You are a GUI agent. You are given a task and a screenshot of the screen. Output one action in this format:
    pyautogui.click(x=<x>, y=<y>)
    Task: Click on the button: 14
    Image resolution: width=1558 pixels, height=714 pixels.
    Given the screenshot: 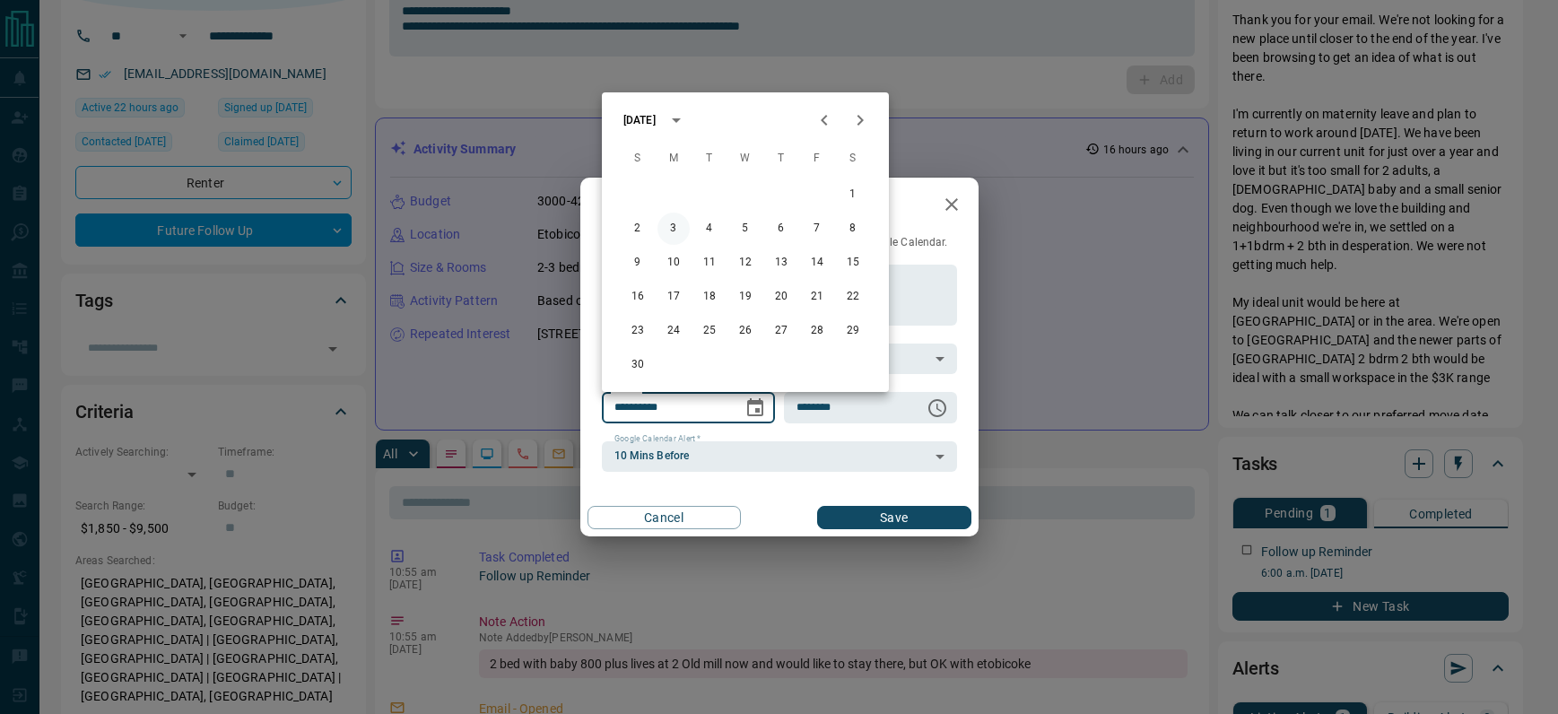 What is the action you would take?
    pyautogui.click(x=817, y=263)
    